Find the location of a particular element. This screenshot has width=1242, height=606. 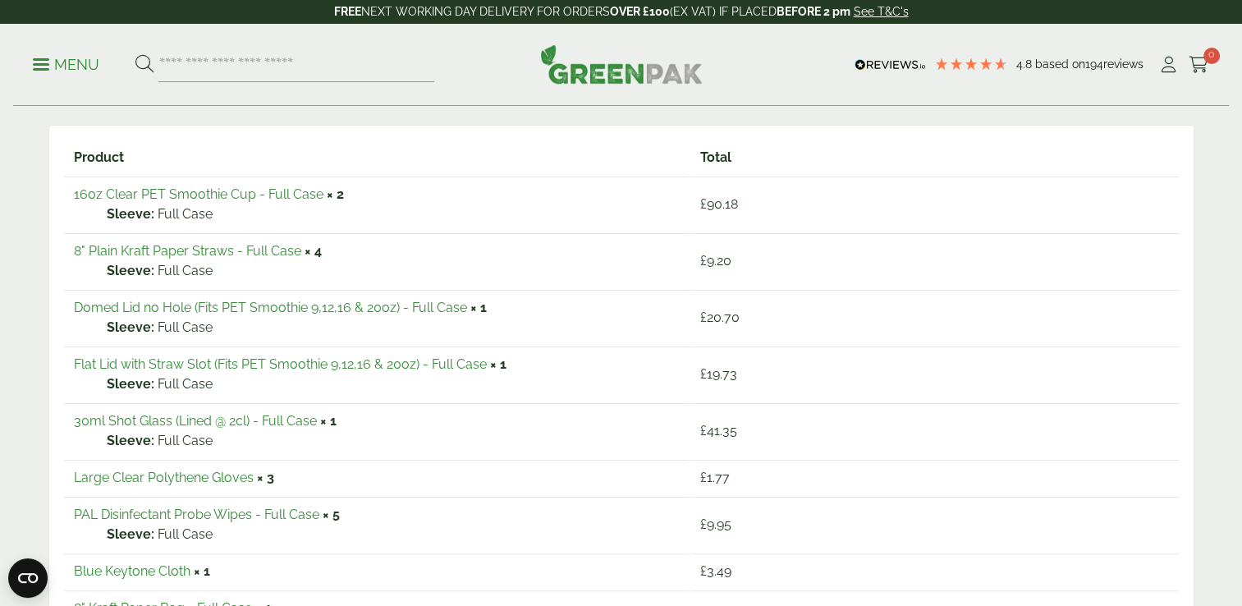

strong: × 3 is located at coordinates (265, 477).